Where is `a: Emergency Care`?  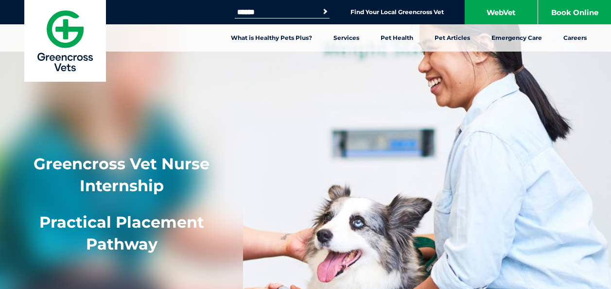
a: Emergency Care is located at coordinates (517, 38).